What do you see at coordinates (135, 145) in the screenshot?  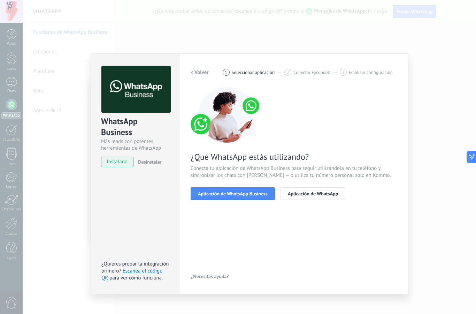 I see `div: Más leads con potentes herramientas de WhatsApp` at bounding box center [135, 145].